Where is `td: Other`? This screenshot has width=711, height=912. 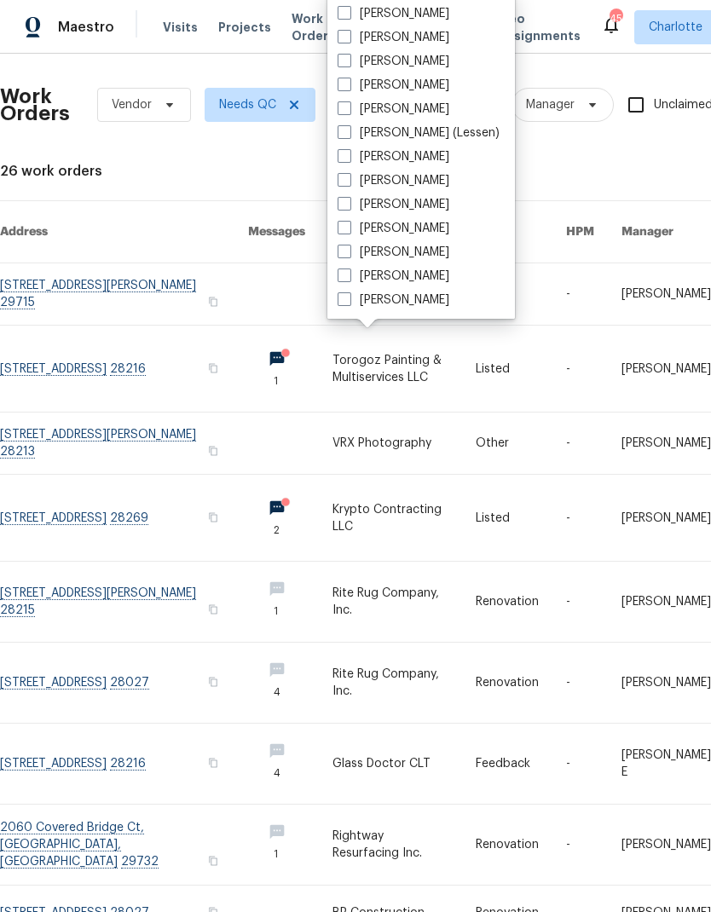 td: Other is located at coordinates (507, 443).